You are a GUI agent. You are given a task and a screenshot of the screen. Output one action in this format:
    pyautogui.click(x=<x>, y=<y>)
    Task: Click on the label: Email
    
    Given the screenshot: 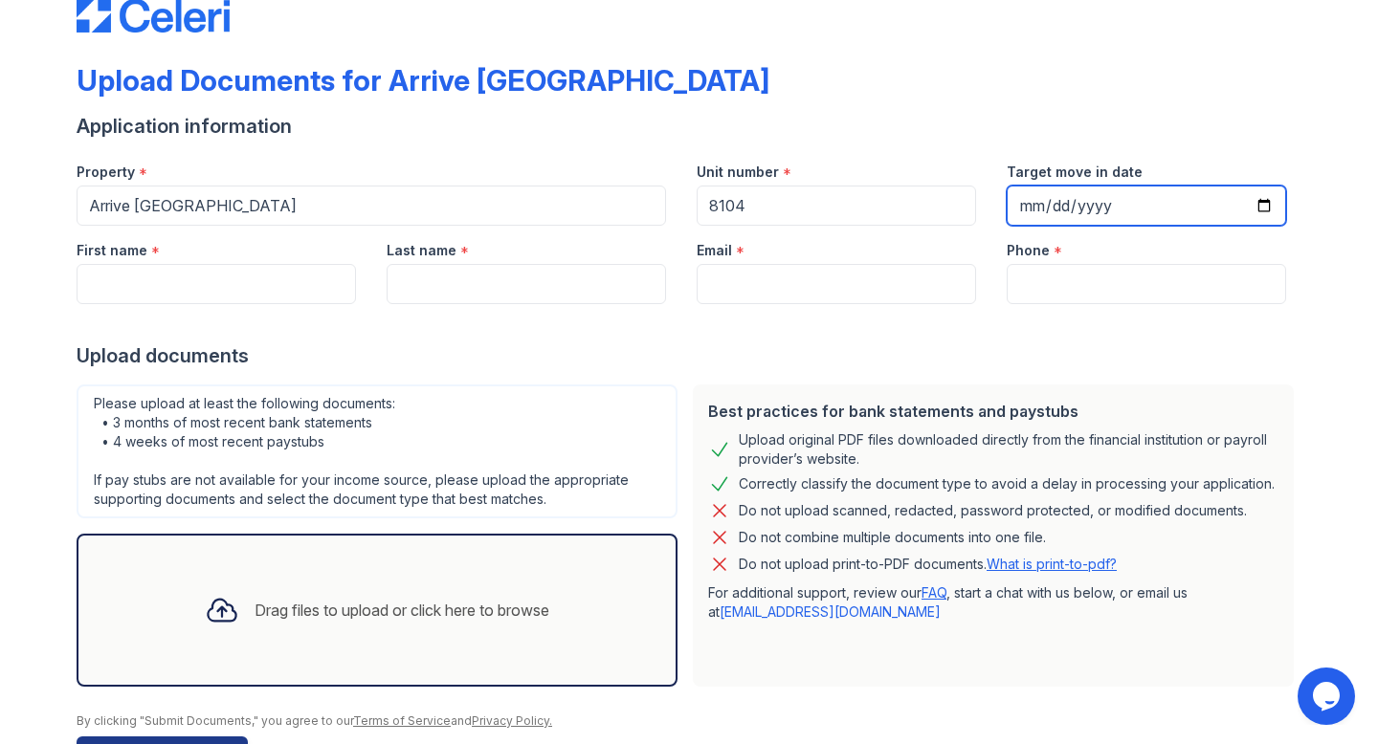 What is the action you would take?
    pyautogui.click(x=714, y=251)
    